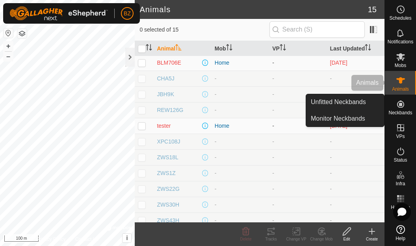 This screenshot has width=416, height=246. I want to click on th: Mob, so click(240, 48).